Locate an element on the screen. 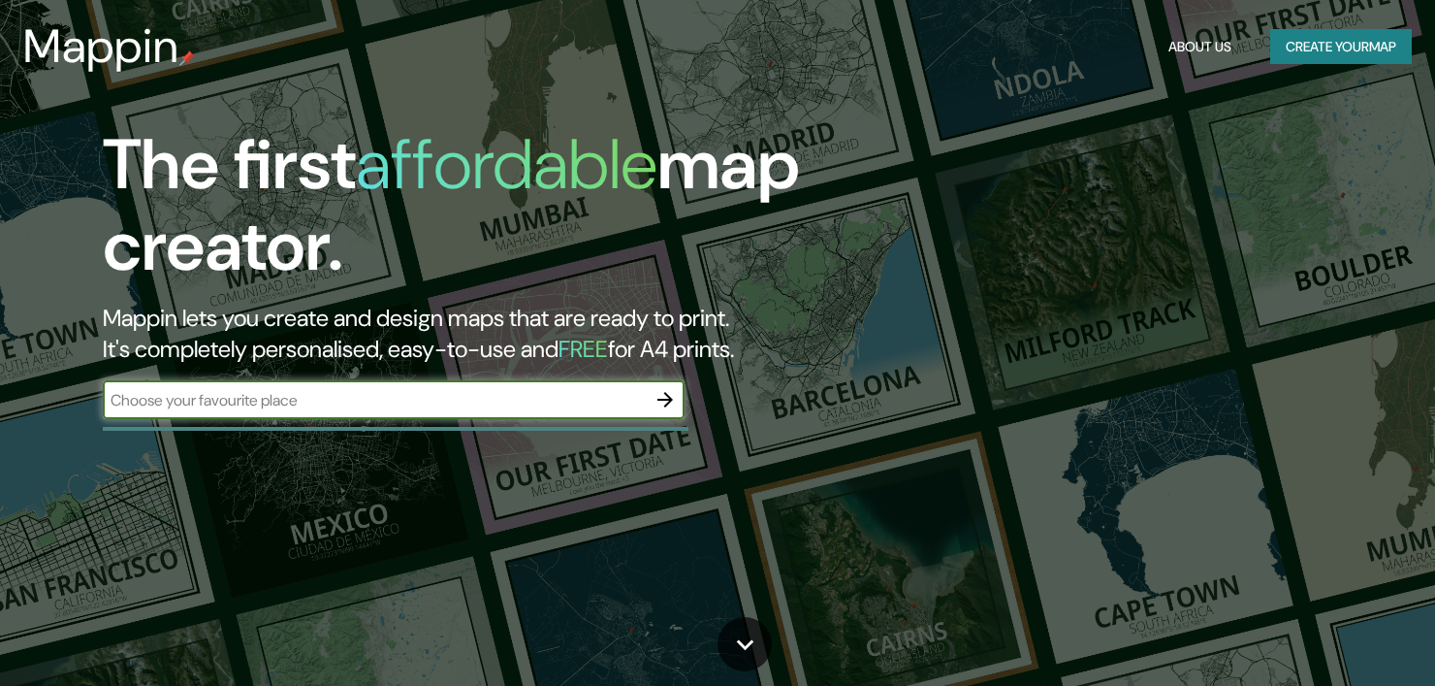  button: Create yourmap is located at coordinates (1341, 47).